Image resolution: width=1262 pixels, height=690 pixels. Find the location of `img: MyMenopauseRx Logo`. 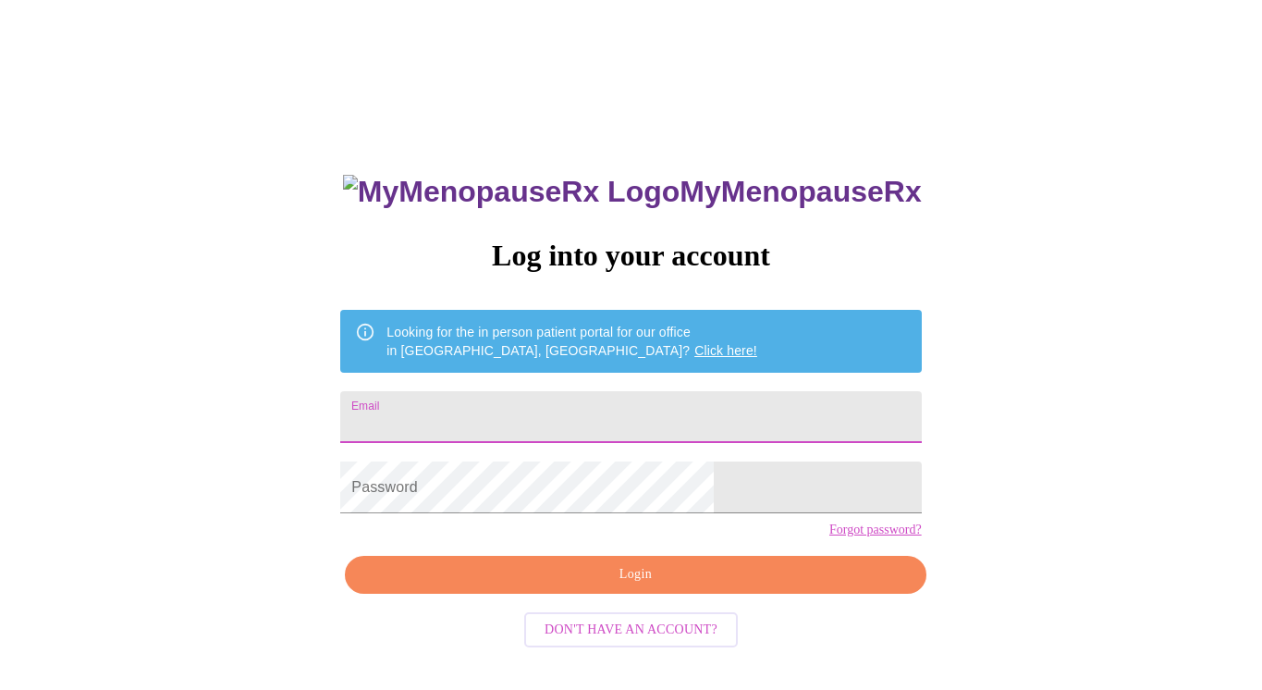

img: MyMenopauseRx Logo is located at coordinates (511, 191).